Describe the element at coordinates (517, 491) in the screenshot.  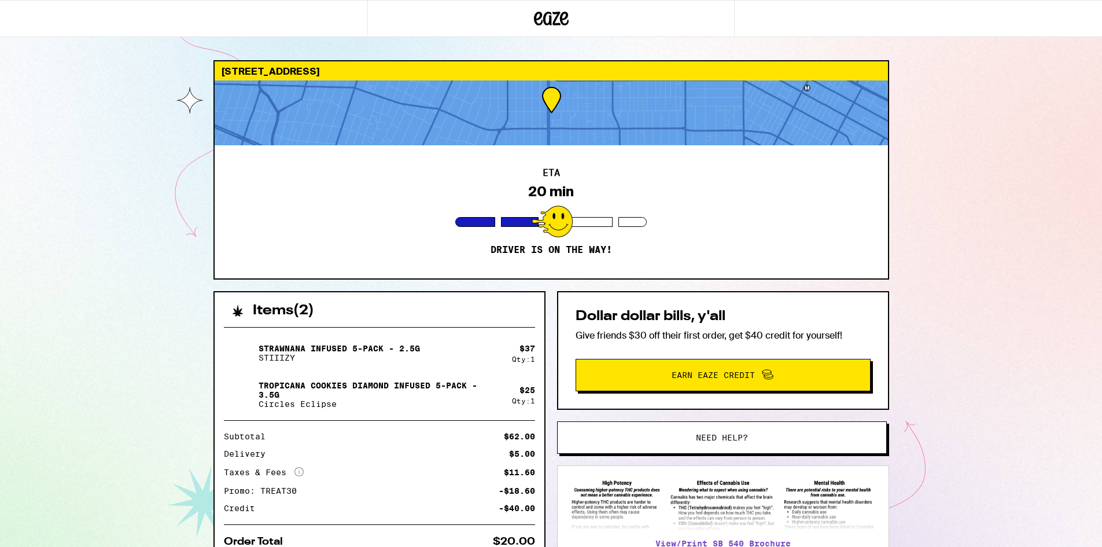
I see `div: -$18.60` at that location.